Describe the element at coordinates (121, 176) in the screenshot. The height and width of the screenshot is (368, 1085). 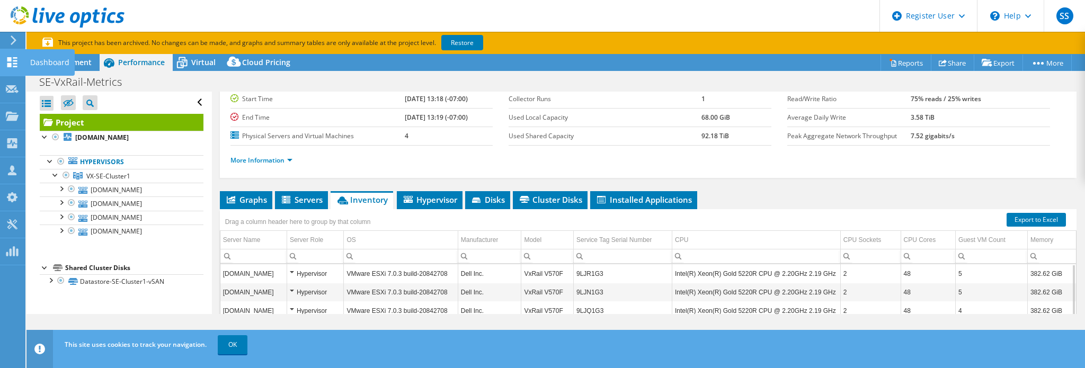
I see `a: VX-SE-Cluster1` at that location.